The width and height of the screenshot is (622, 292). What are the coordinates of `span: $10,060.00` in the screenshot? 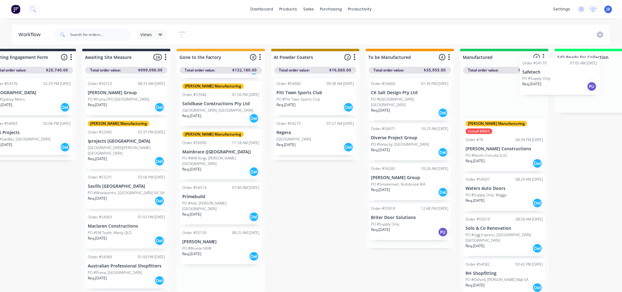 It's located at (341, 70).